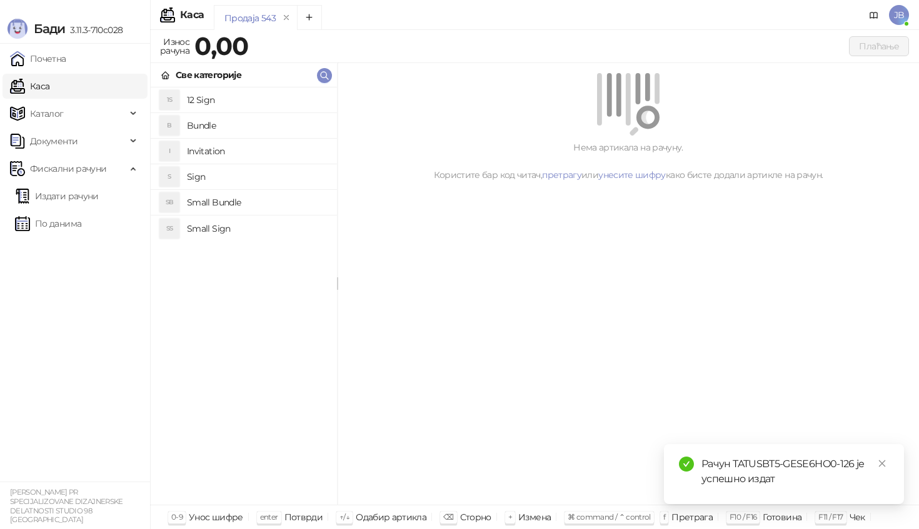  What do you see at coordinates (257, 126) in the screenshot?
I see `h4: Bundle` at bounding box center [257, 126].